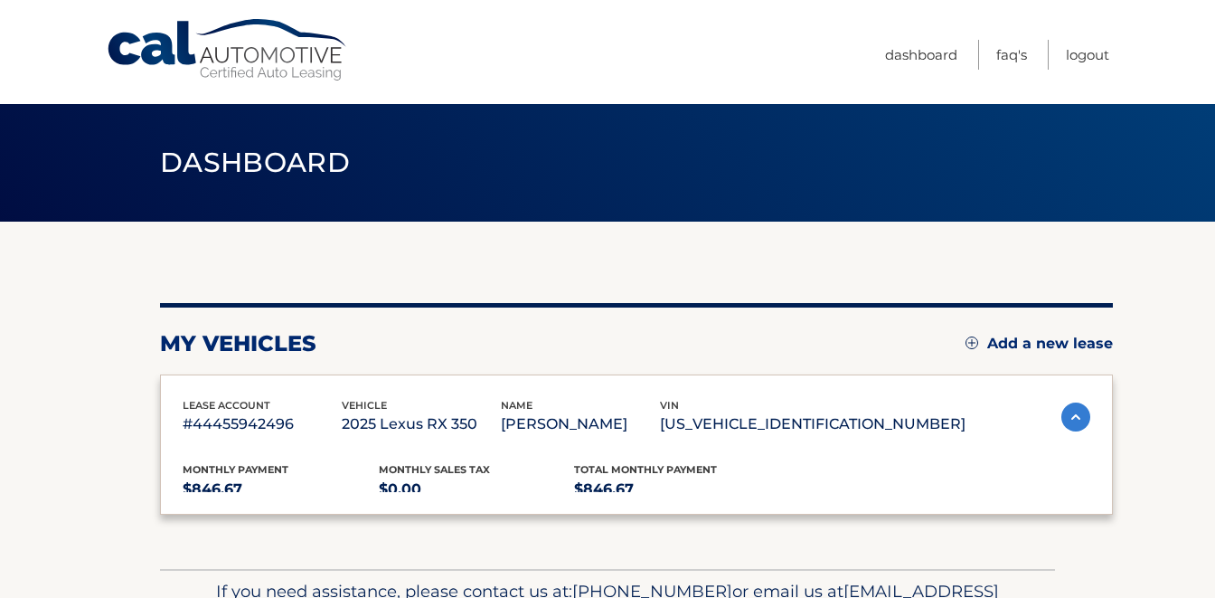 This screenshot has width=1215, height=598. Describe the element at coordinates (262, 424) in the screenshot. I see `p: #44455942496` at that location.